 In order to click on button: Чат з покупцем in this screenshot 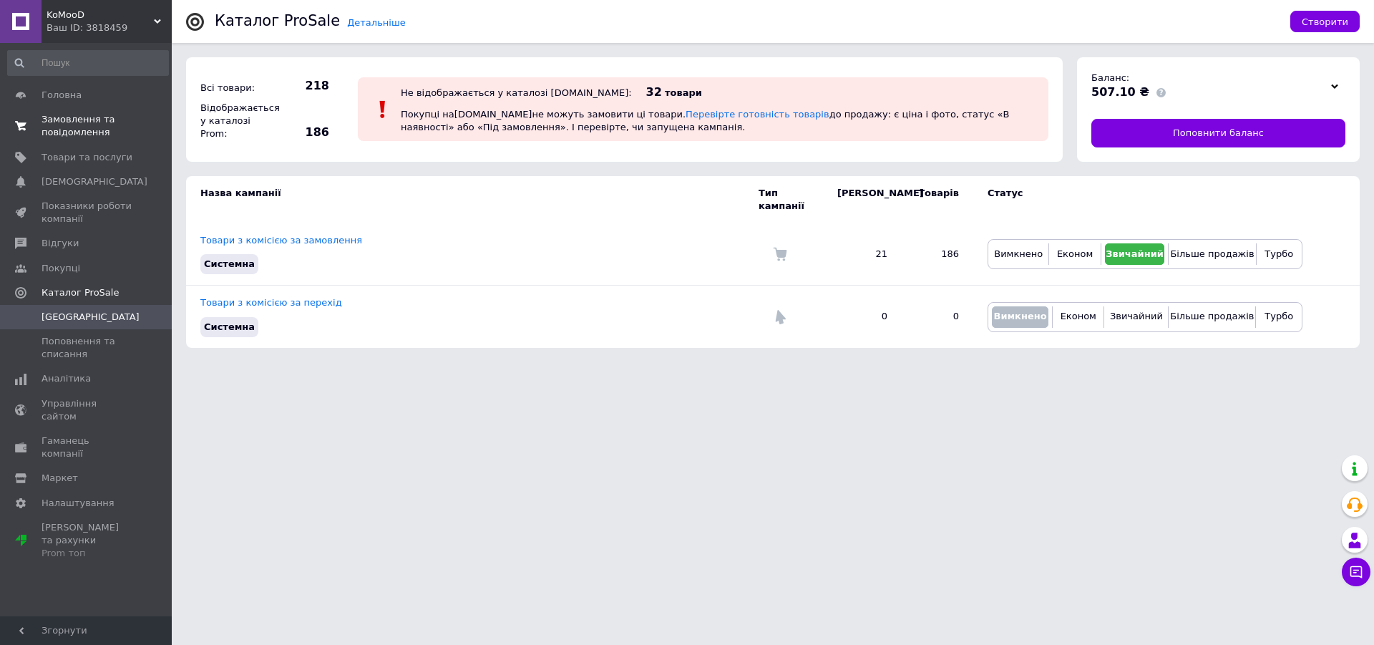, I will do `click(1356, 572)`.